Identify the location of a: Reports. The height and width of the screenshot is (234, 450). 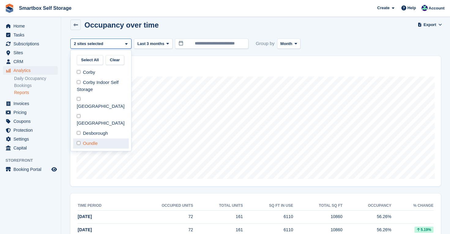
(36, 92).